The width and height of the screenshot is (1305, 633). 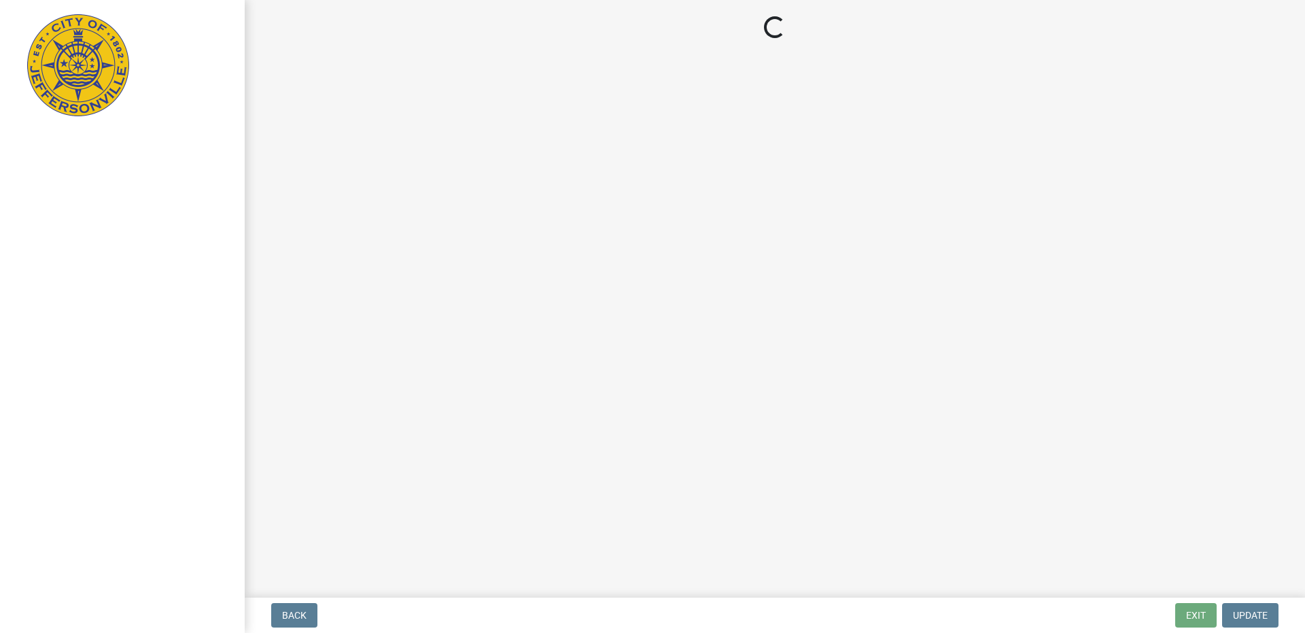 What do you see at coordinates (1196, 615) in the screenshot?
I see `button: Exit` at bounding box center [1196, 615].